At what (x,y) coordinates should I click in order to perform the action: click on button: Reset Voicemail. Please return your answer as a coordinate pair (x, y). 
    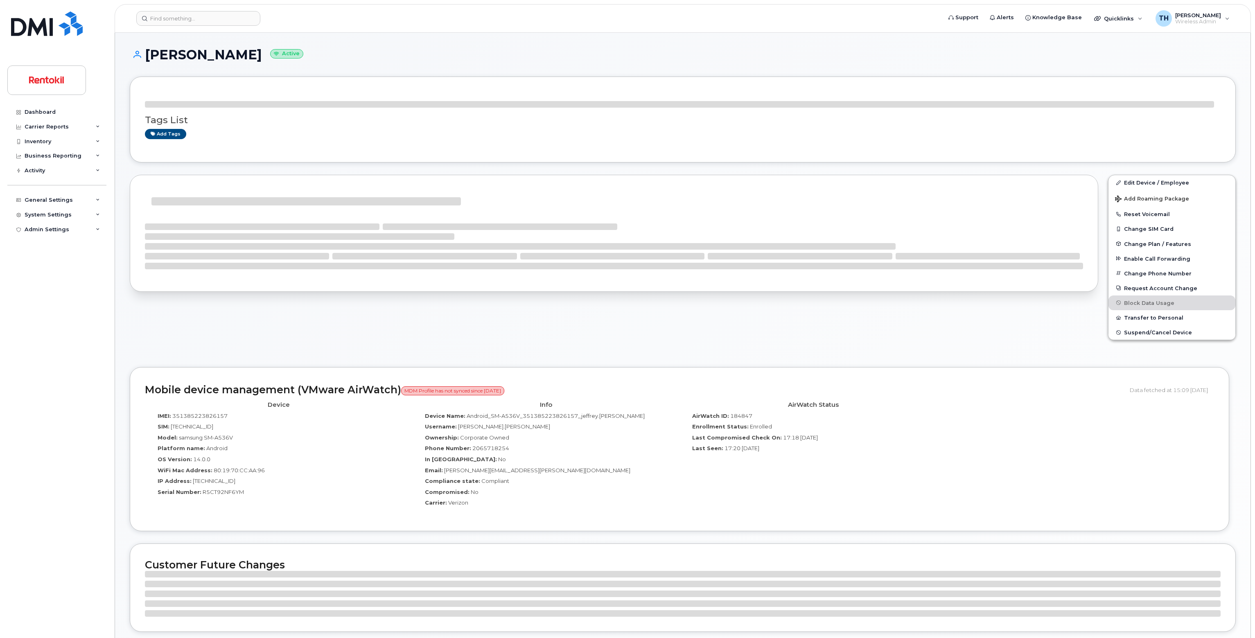
    Looking at the image, I should click on (1172, 214).